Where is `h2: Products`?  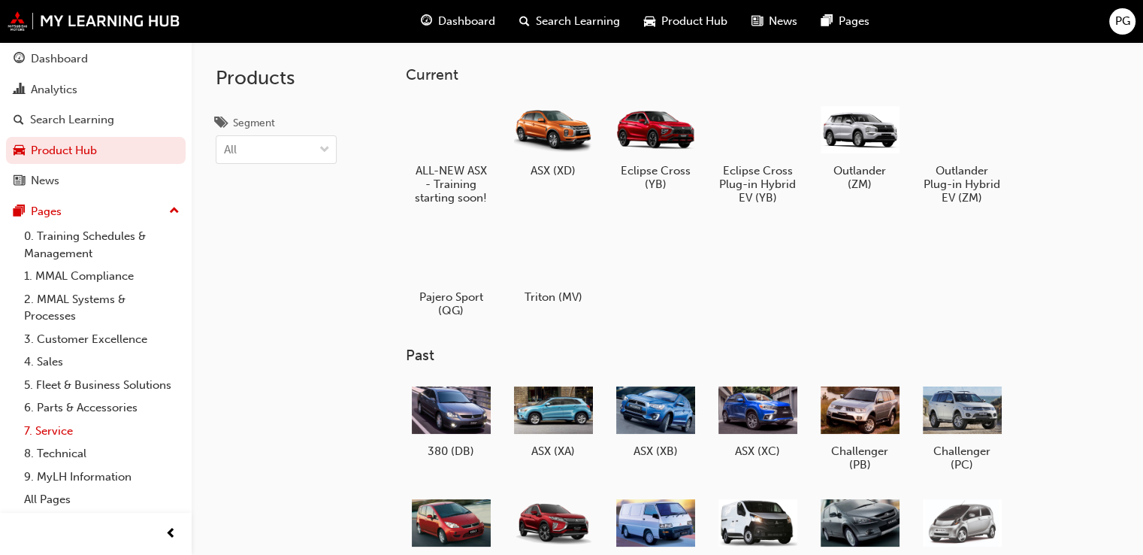 h2: Products is located at coordinates (276, 78).